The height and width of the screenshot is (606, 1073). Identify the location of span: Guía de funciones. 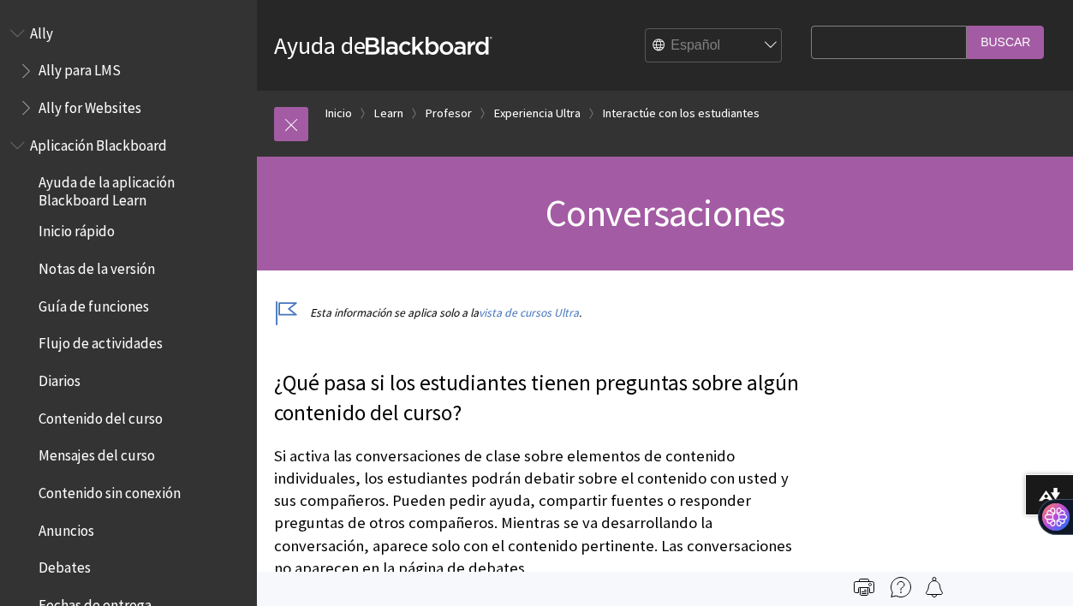
(93, 303).